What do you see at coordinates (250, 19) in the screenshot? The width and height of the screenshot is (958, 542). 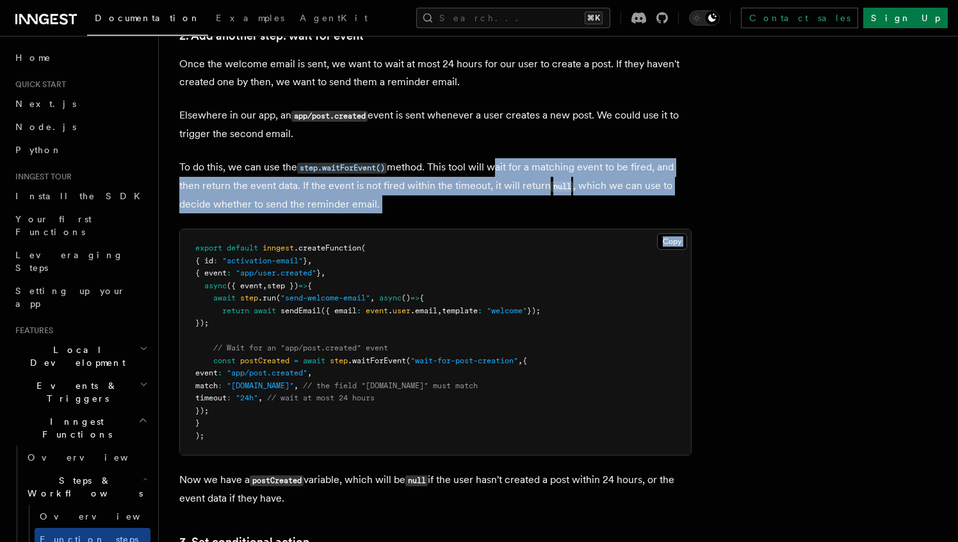 I see `a: Examples` at bounding box center [250, 19].